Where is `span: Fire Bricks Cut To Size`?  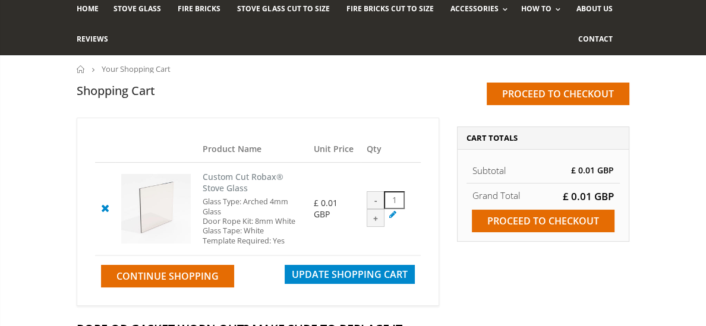 span: Fire Bricks Cut To Size is located at coordinates (390, 8).